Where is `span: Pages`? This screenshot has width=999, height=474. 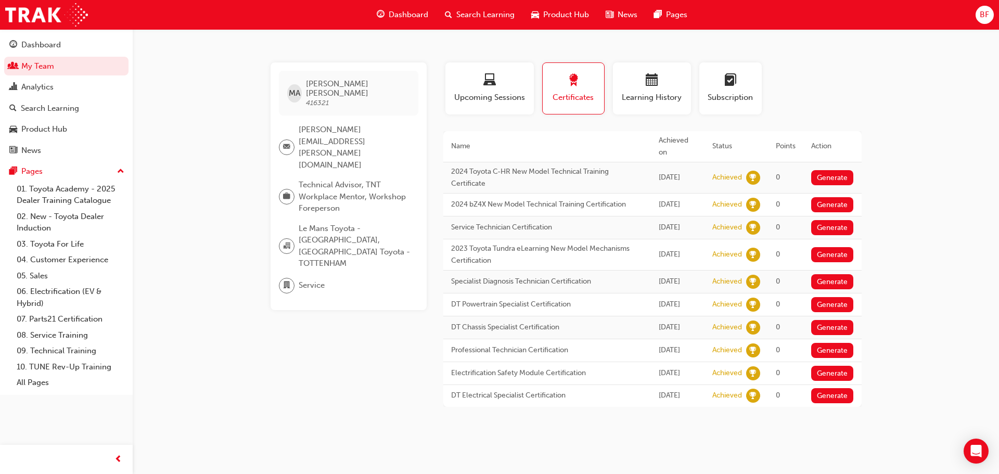 span: Pages is located at coordinates (677, 15).